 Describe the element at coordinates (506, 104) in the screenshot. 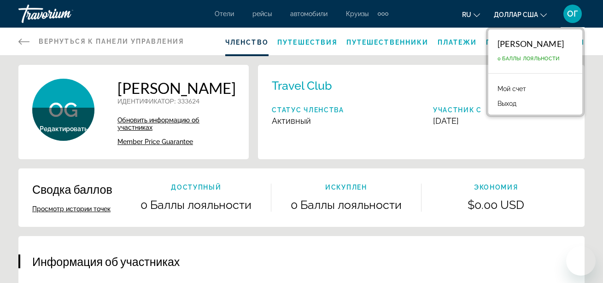

I see `font: Выход` at that location.